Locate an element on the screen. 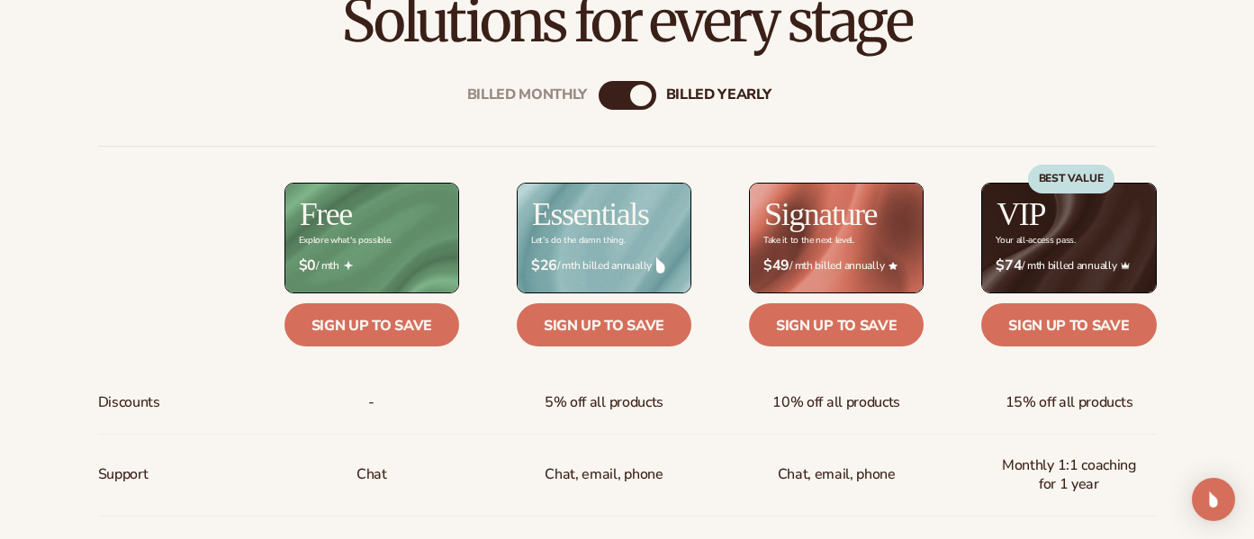  h2: Free is located at coordinates (326, 214).